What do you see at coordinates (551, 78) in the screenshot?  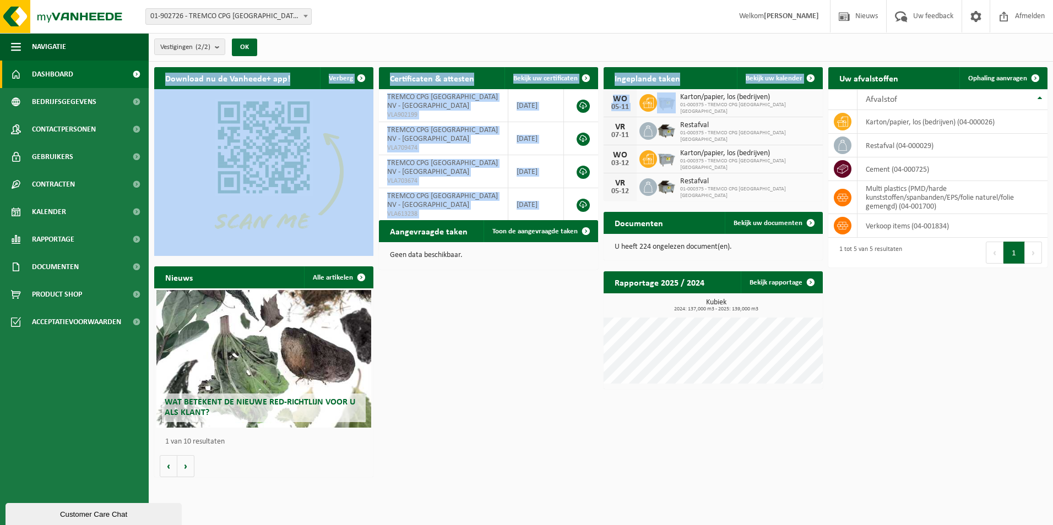 I see `a: Bekijk uw certificaten` at bounding box center [551, 78].